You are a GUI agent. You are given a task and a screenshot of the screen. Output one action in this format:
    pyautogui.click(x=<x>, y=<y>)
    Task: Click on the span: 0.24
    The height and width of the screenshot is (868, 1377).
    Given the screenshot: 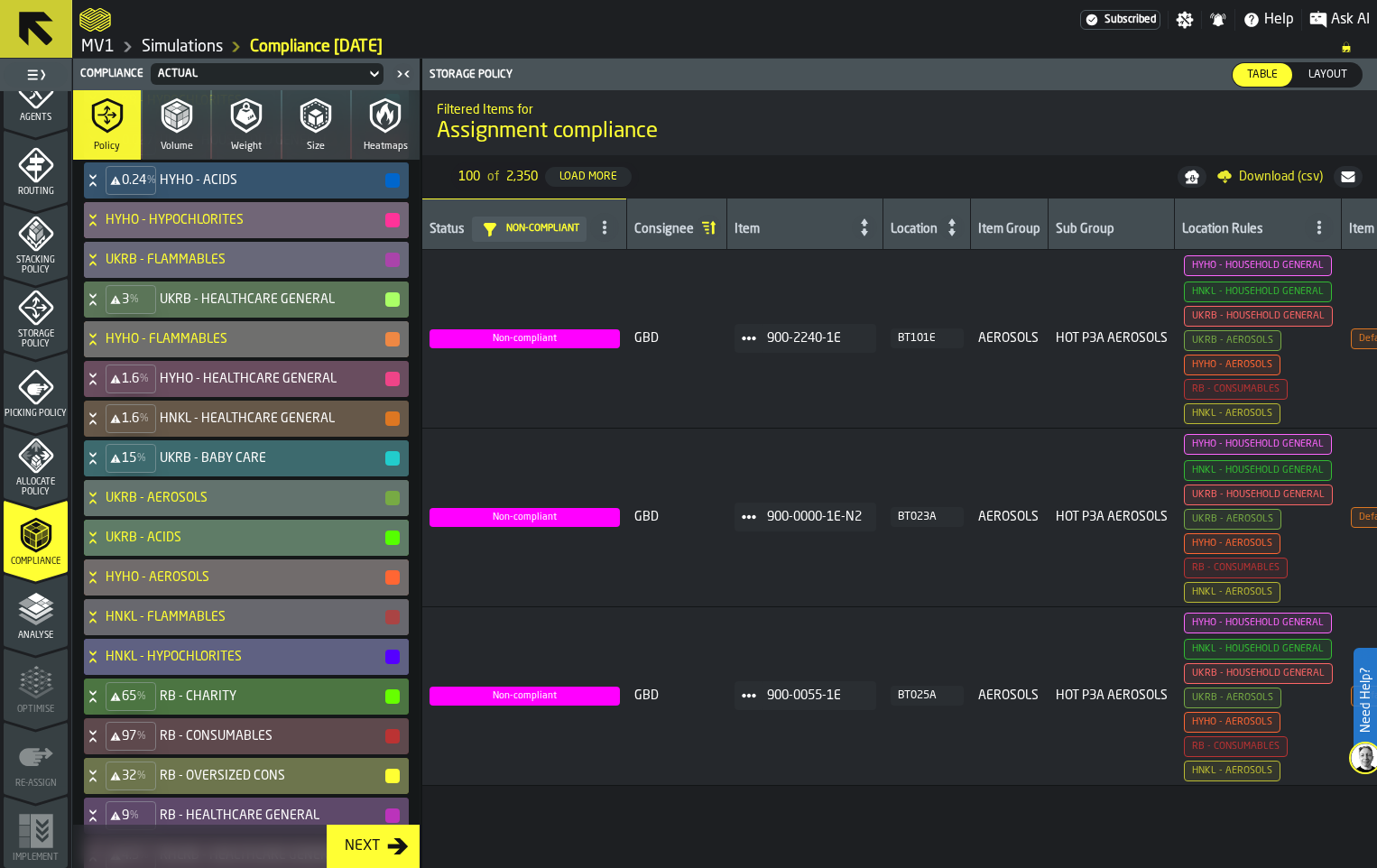 What is the action you would take?
    pyautogui.click(x=134, y=181)
    